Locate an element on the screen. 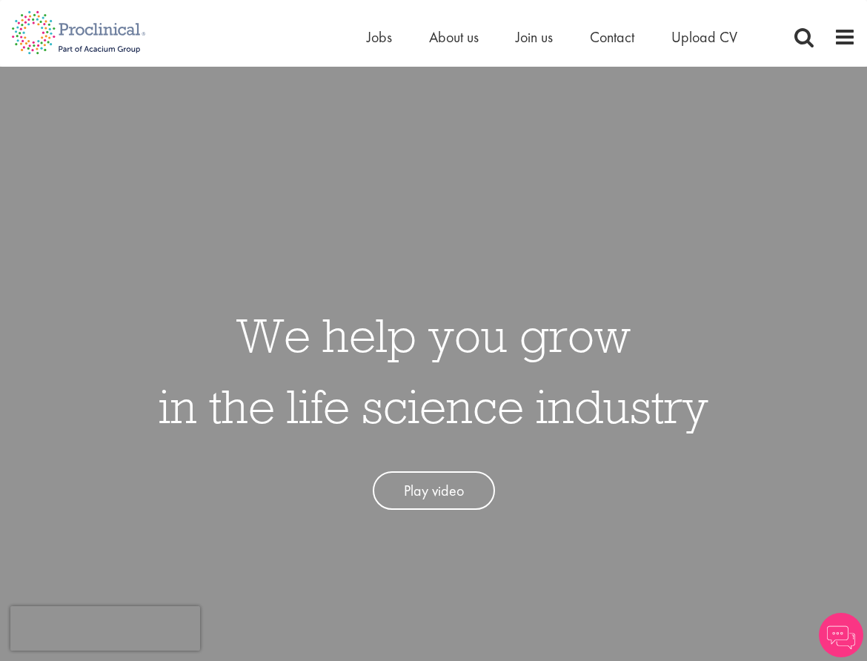 Image resolution: width=867 pixels, height=661 pixels. h1: We help you grow in the life science industry is located at coordinates (433, 370).